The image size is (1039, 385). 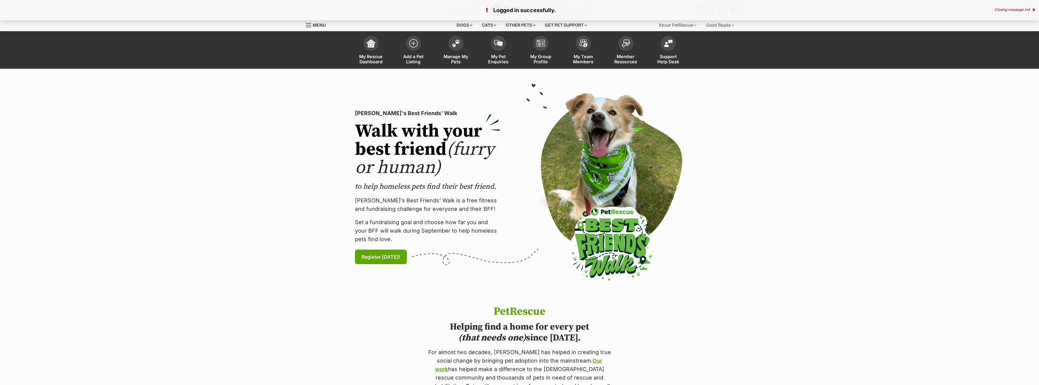 I want to click on a: My Pet Enquiries, so click(x=498, y=51).